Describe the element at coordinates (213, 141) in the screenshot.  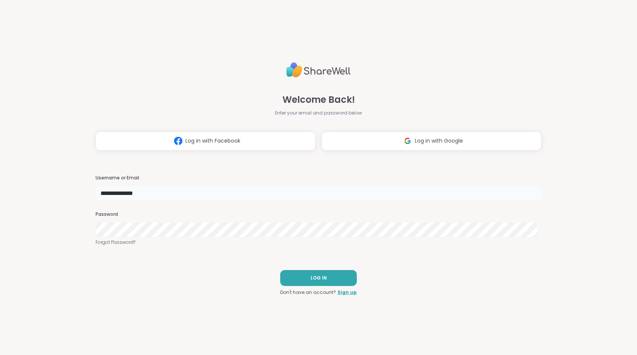
I see `span: Log in with Facebook` at that location.